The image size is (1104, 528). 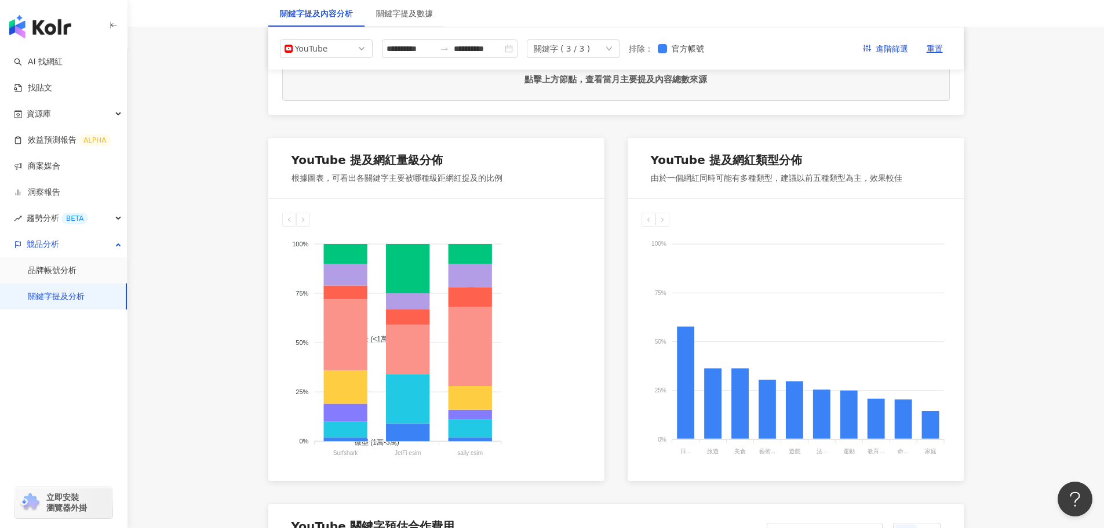 What do you see at coordinates (39, 114) in the screenshot?
I see `span: 資源庫` at bounding box center [39, 114].